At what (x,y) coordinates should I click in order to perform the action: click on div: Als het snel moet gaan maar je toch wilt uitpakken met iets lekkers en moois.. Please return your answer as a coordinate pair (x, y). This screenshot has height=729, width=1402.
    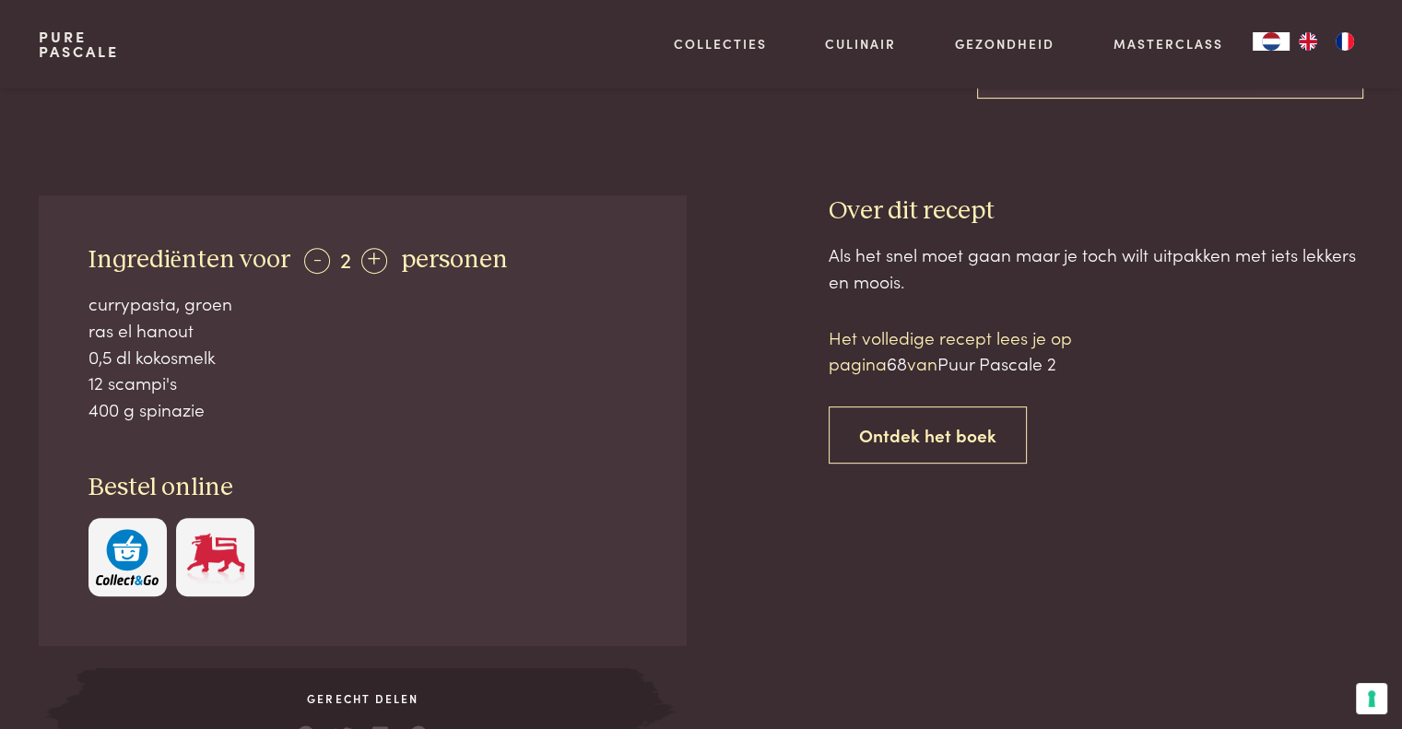
    Looking at the image, I should click on (1096, 267).